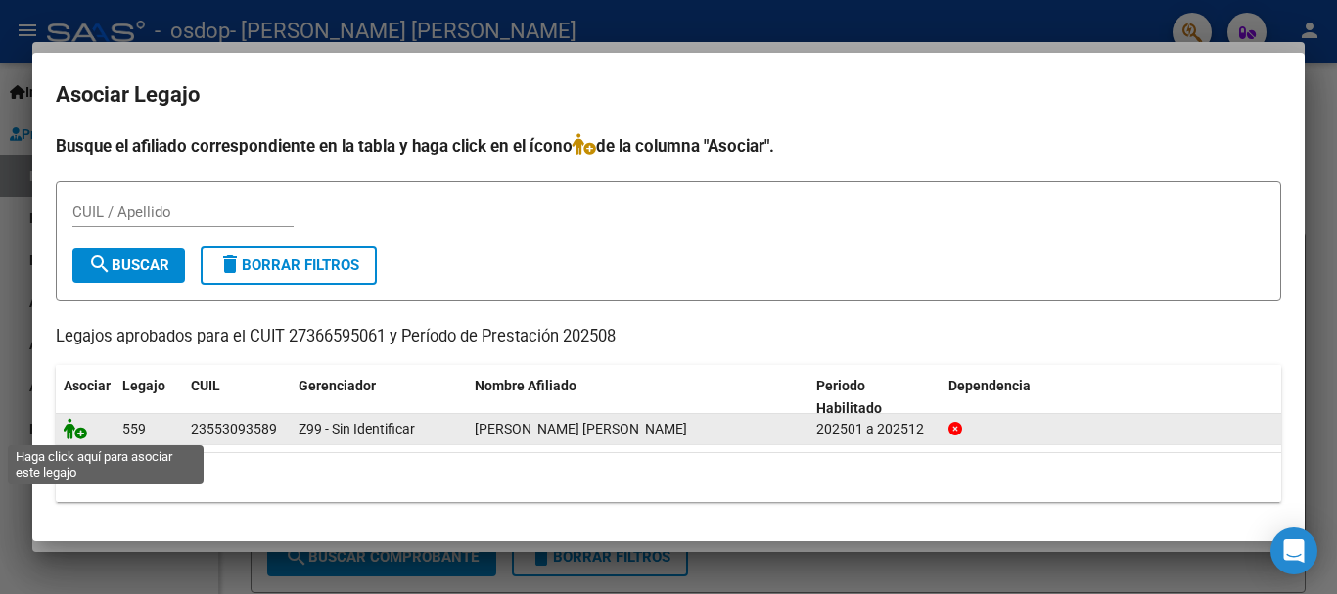 The height and width of the screenshot is (594, 1337). What do you see at coordinates (668, 337) in the screenshot?
I see `p: Legajos aprobados para el CUIT 27366595061 y Período de Prestación 202508` at bounding box center [668, 337].